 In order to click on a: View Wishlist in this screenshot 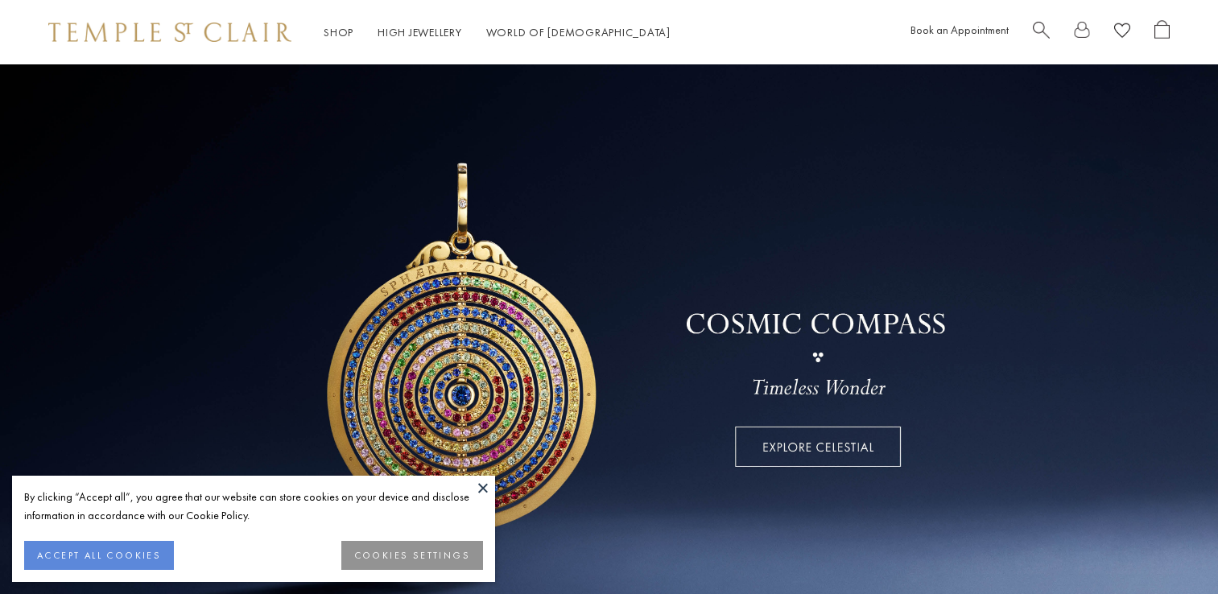, I will do `click(1122, 32)`.